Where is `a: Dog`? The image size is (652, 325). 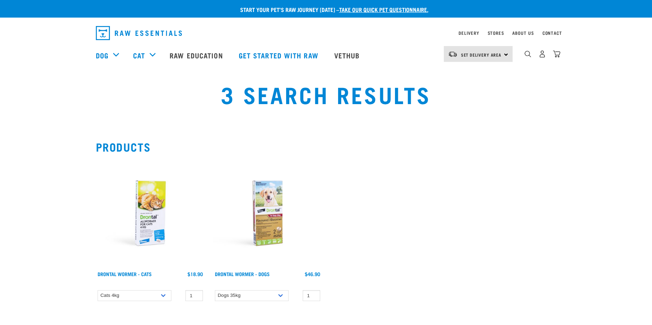
a: Dog is located at coordinates (102, 55).